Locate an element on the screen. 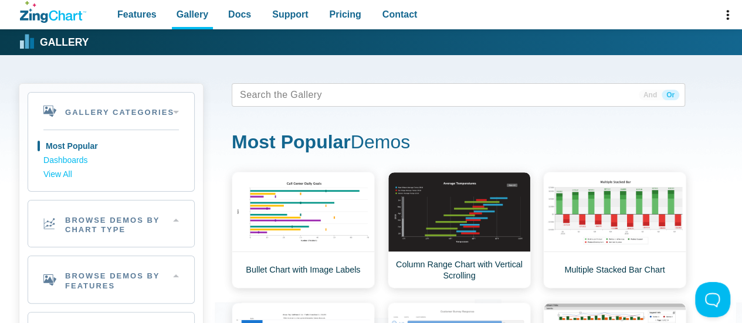 Image resolution: width=742 pixels, height=323 pixels. h2: Browse Demos By Chart Type is located at coordinates (111, 224).